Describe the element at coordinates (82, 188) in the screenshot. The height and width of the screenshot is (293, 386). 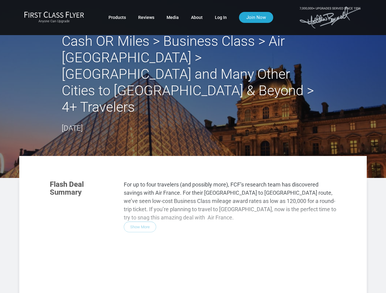
I see `h3: Flash Deal Summary` at that location.